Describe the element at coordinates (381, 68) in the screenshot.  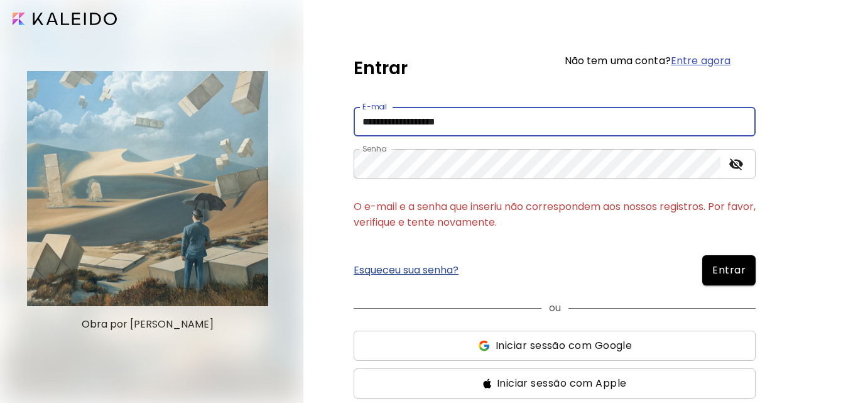
I see `h5: Entrar` at that location.